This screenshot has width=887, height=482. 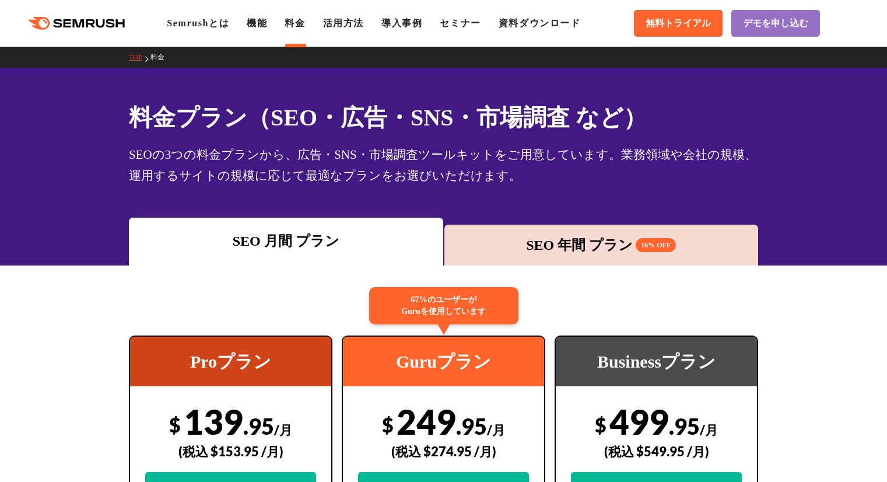 What do you see at coordinates (655, 245) in the screenshot?
I see `span: 16% OFF` at bounding box center [655, 245].